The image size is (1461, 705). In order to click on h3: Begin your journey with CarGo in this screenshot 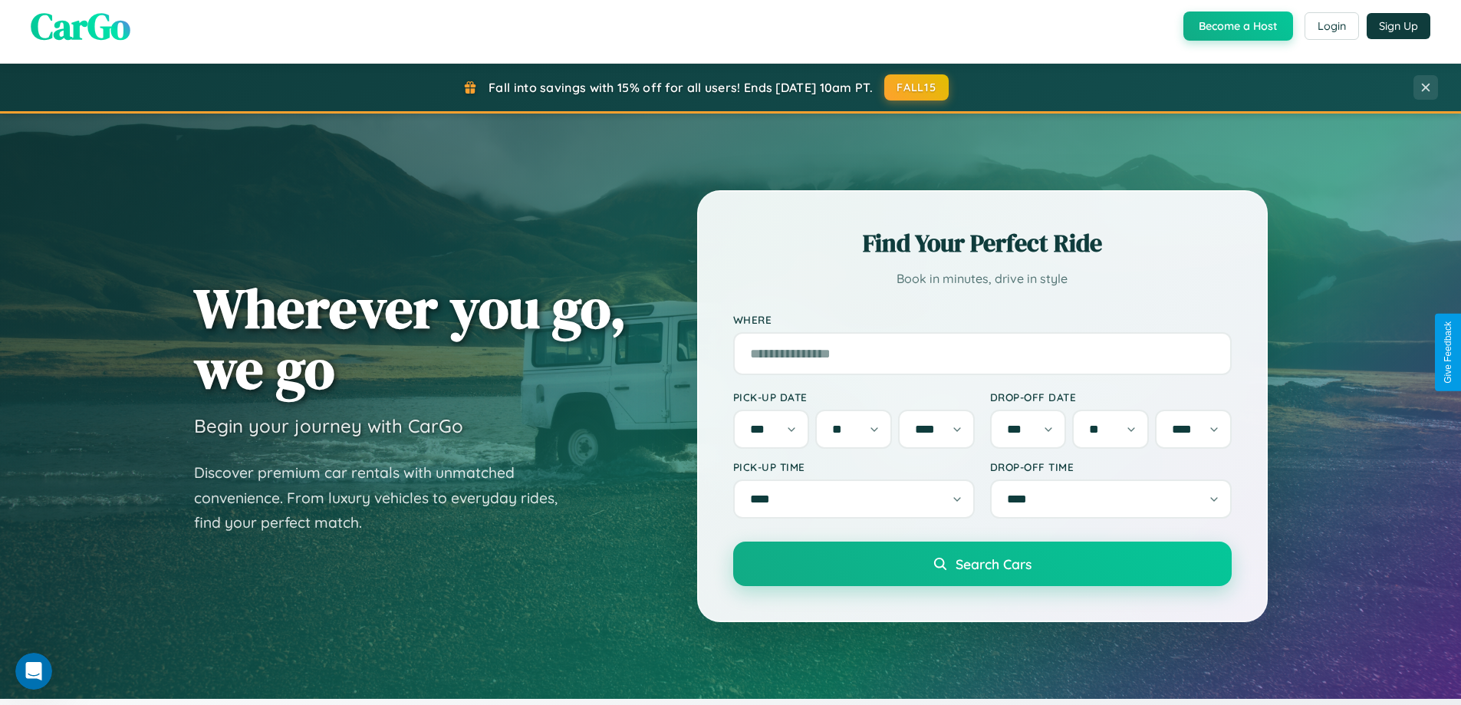, I will do `click(328, 426)`.